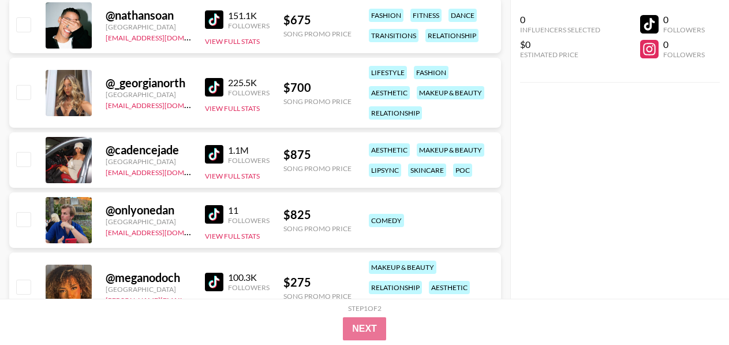 The height and width of the screenshot is (345, 729). I want to click on div: Step 1 of 2, so click(365, 308).